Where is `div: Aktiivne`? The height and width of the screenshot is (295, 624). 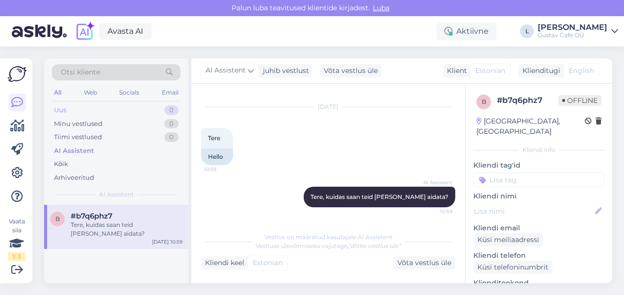
div: Aktiivne is located at coordinates (467, 31).